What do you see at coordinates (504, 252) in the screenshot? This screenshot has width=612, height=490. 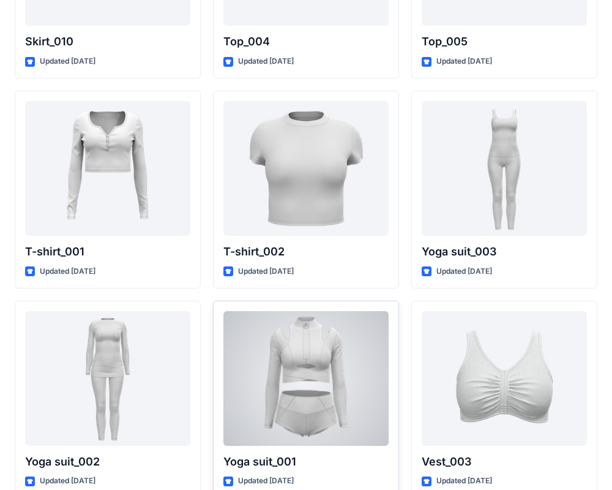 I see `p: Yoga suit_003` at bounding box center [504, 252].